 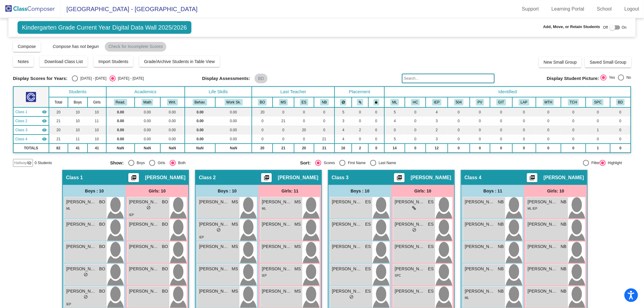 What do you see at coordinates (78, 102) in the screenshot?
I see `th: Boys` at bounding box center [78, 102].